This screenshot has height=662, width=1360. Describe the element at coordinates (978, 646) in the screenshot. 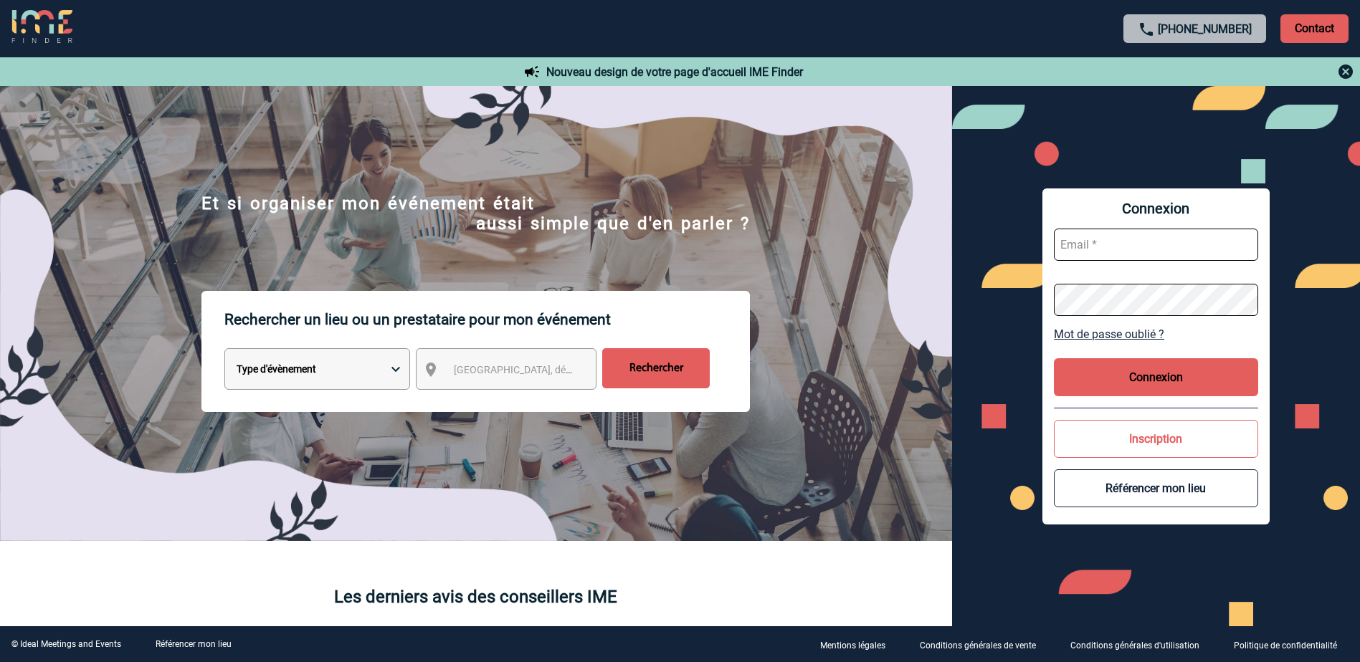

I see `p: Conditions générales de vente` at that location.